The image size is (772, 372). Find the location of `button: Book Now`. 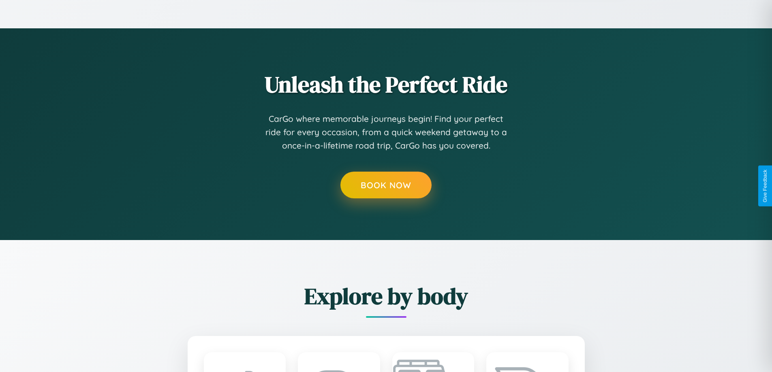

button: Book Now is located at coordinates (386, 185).